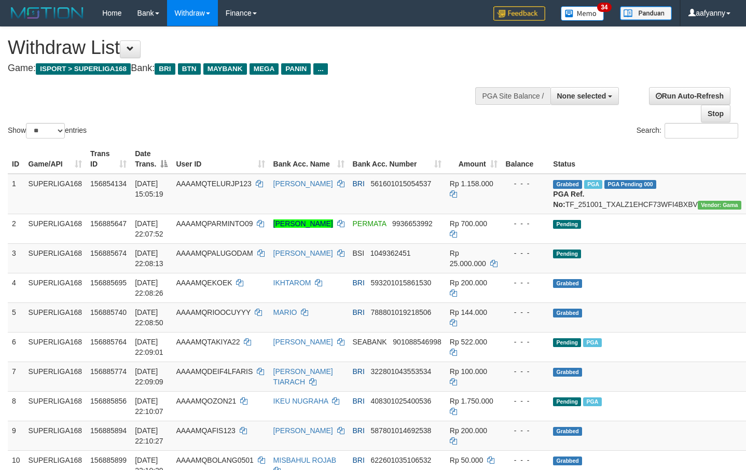 The image size is (746, 470). I want to click on td: TF_251001_TXALZ1EHCF73WFI4BXBV, so click(647, 194).